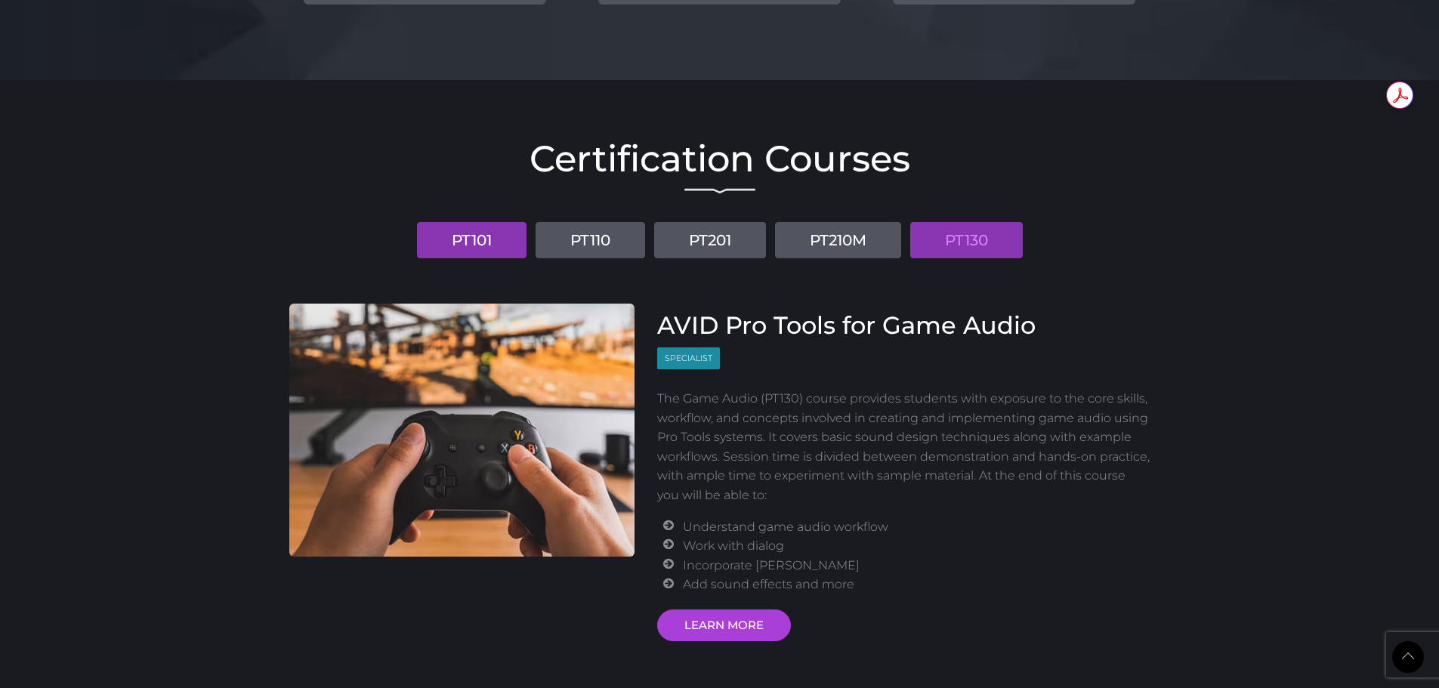 This screenshot has height=688, width=1439. Describe the element at coordinates (720, 159) in the screenshot. I see `h2: Certification Courses` at that location.